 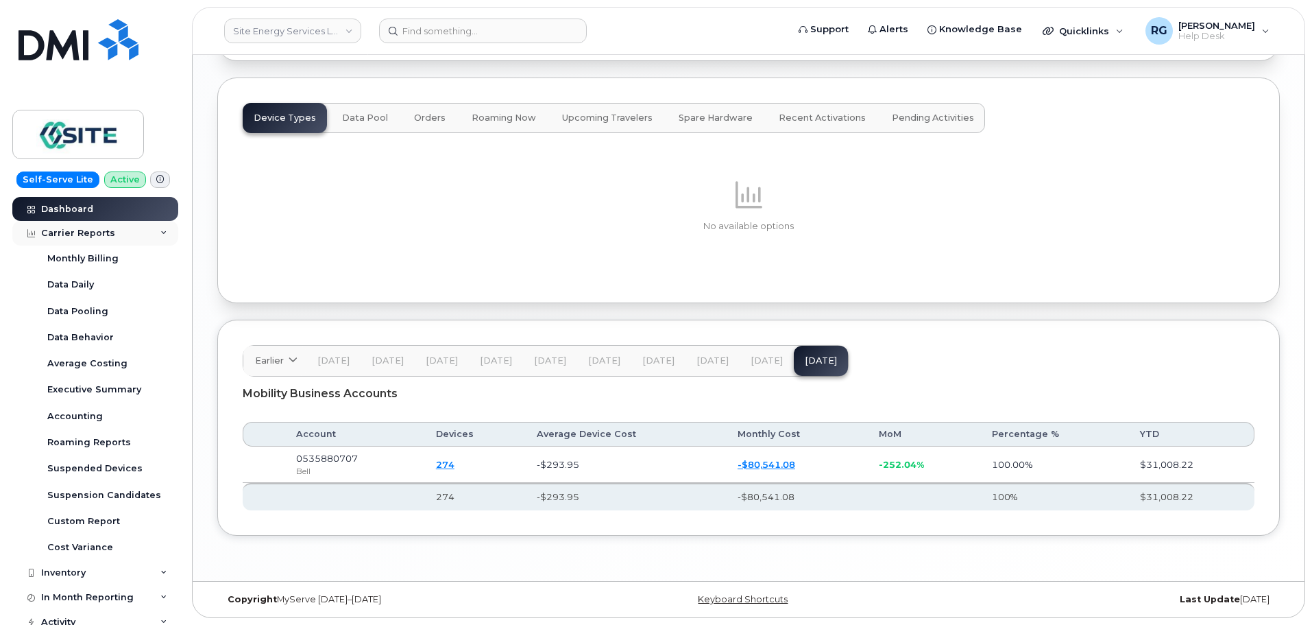 I want to click on strong: Last Update, so click(x=1210, y=599).